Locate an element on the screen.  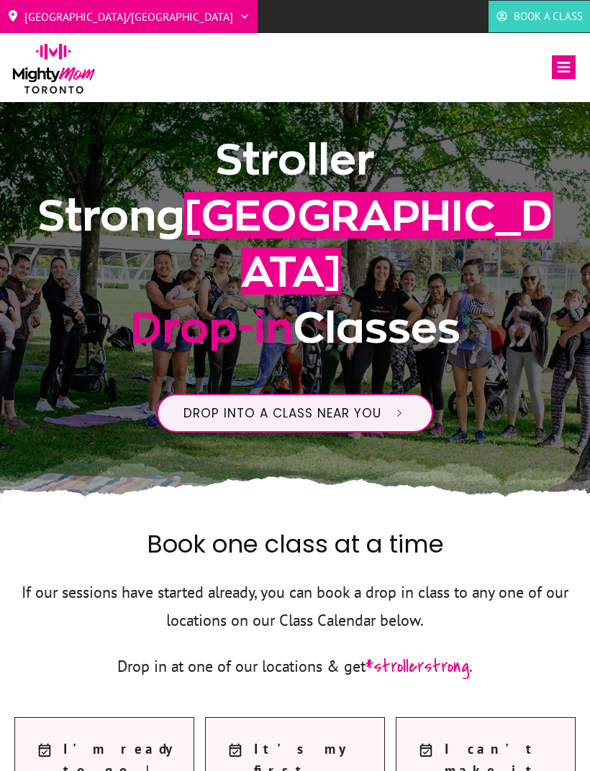
a: Drop into a class near you is located at coordinates (295, 413).